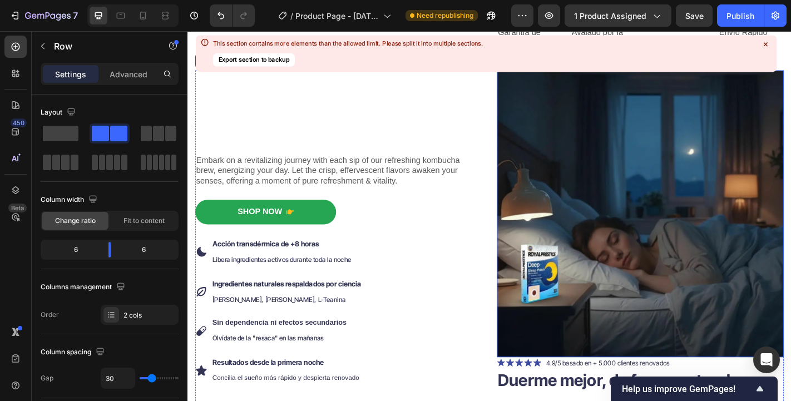 The height and width of the screenshot is (401, 791). Describe the element at coordinates (465, 367) in the screenshot. I see `span: 4.9/5 basado en + 5.000 clientes renovados` at that location.